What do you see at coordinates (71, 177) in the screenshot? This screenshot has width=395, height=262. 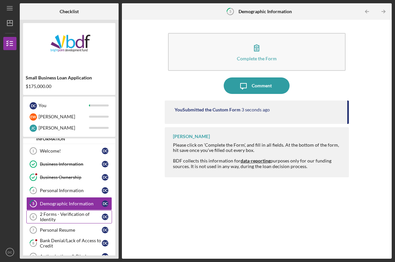 I see `div: Business Ownership` at bounding box center [71, 177].